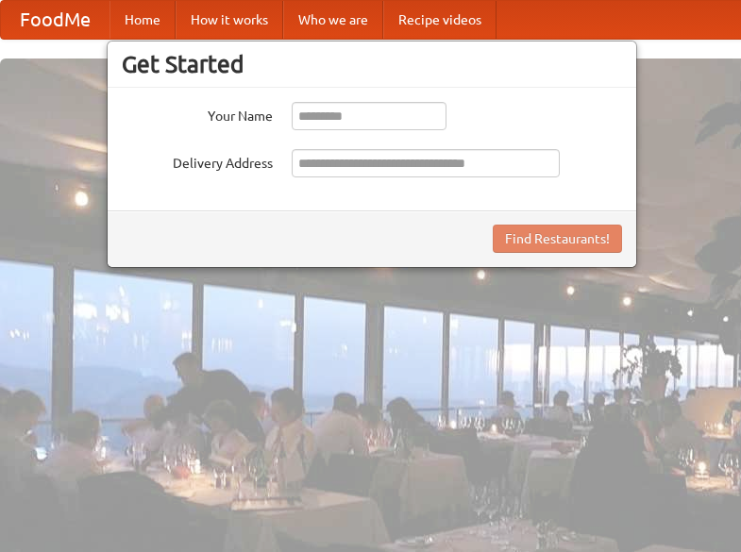 This screenshot has height=552, width=741. Describe the element at coordinates (440, 20) in the screenshot. I see `a: Recipe videos` at that location.